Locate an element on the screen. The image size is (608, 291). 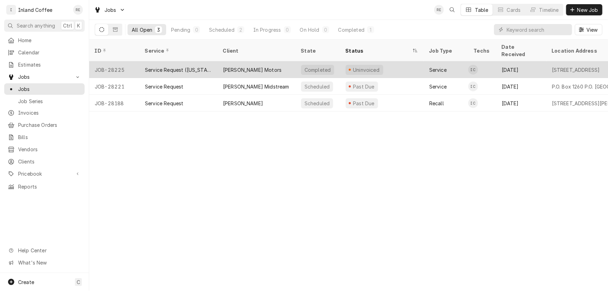
button: View is located at coordinates (588, 30).